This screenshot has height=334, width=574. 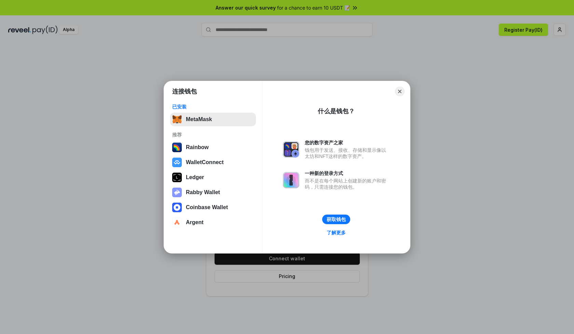 What do you see at coordinates (213, 107) in the screenshot?
I see `div: 已安装` at bounding box center [213, 107].